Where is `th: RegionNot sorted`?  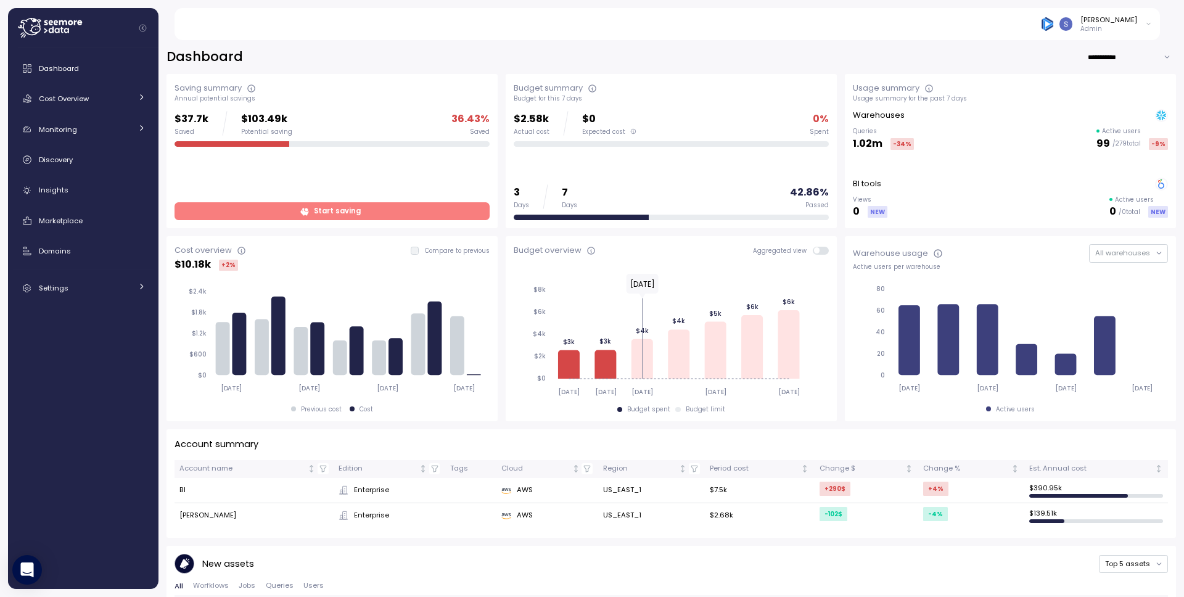
th: RegionNot sorted is located at coordinates (651, 469).